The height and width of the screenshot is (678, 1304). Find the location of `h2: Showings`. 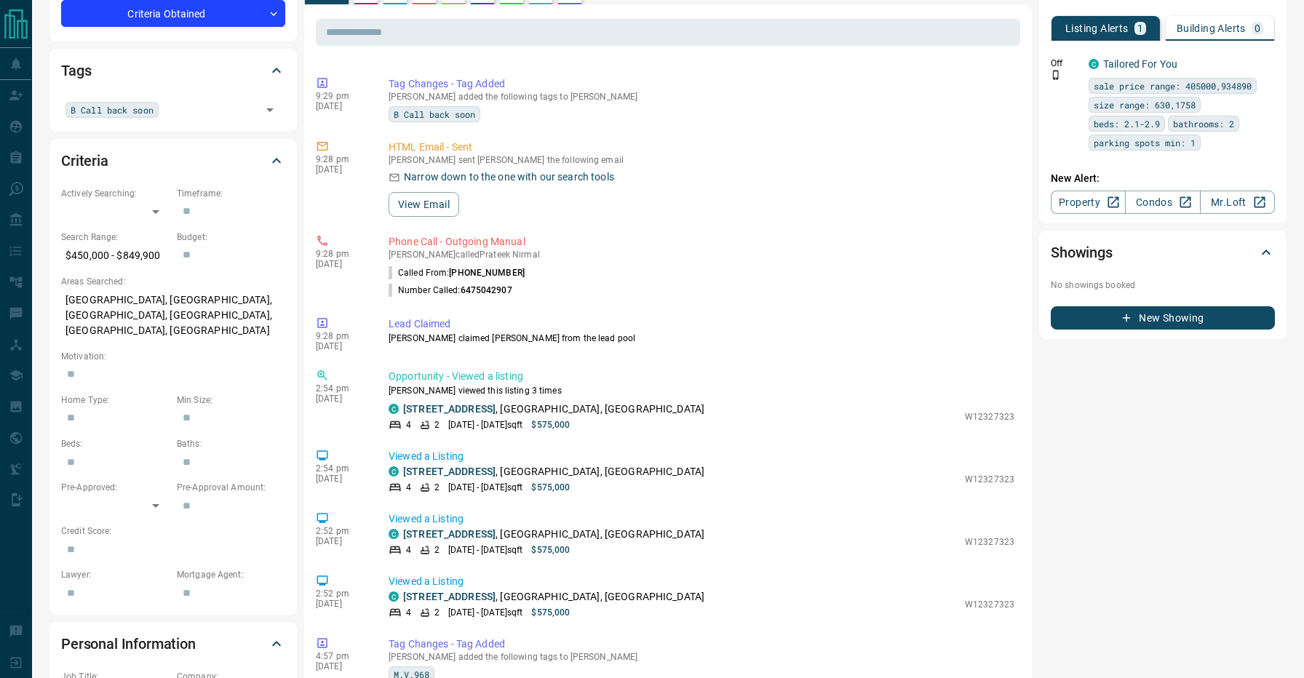

h2: Showings is located at coordinates (1081, 253).